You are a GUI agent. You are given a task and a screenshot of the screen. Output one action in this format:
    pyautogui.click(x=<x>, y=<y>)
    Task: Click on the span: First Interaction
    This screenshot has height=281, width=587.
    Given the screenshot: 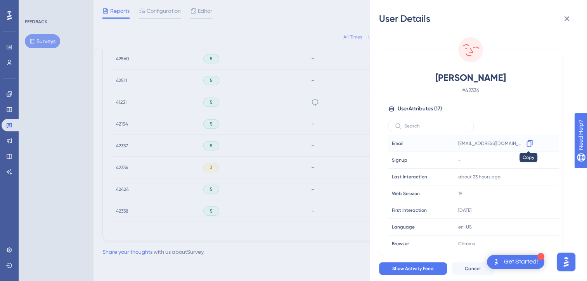 What is the action you would take?
    pyautogui.click(x=409, y=210)
    